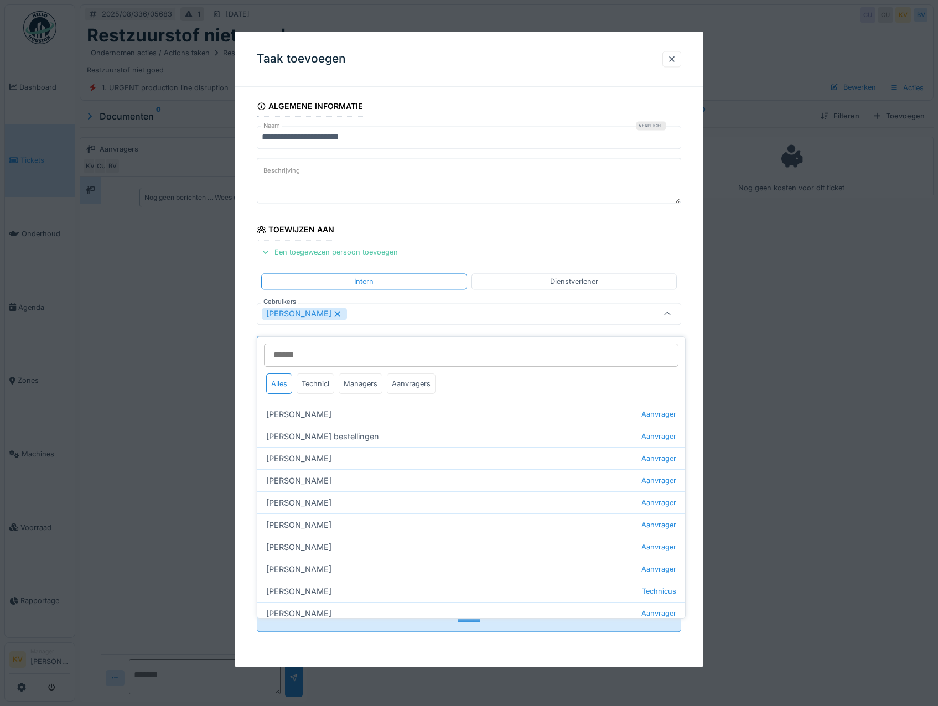 This screenshot has width=938, height=706. I want to click on label: Naam, so click(272, 126).